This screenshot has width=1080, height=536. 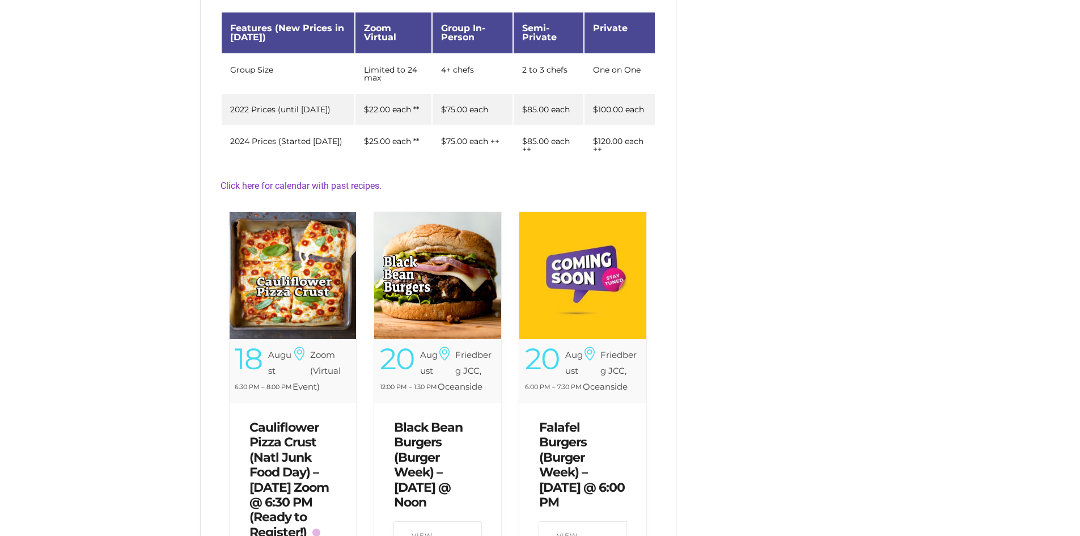 I want to click on div: $75.00 each ++, so click(x=472, y=141).